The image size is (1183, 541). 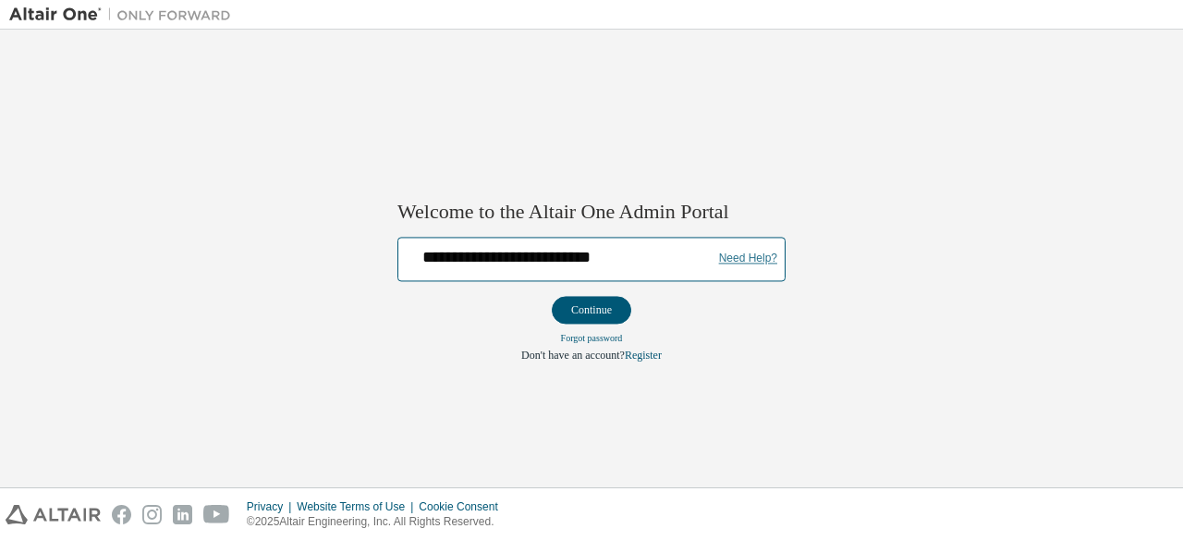 What do you see at coordinates (748, 259) in the screenshot?
I see `a: Need Help?` at bounding box center [748, 259].